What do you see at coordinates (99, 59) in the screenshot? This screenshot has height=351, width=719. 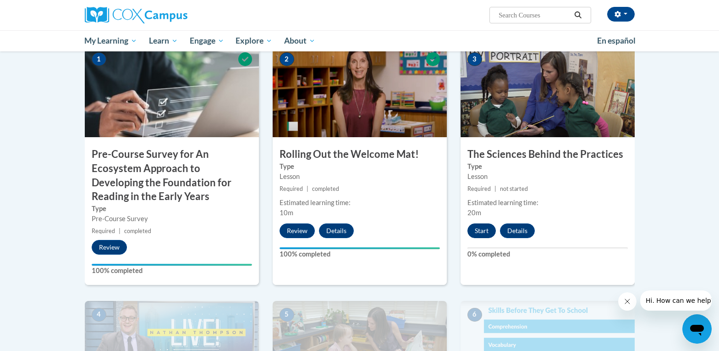 I see `span: 1` at bounding box center [99, 59].